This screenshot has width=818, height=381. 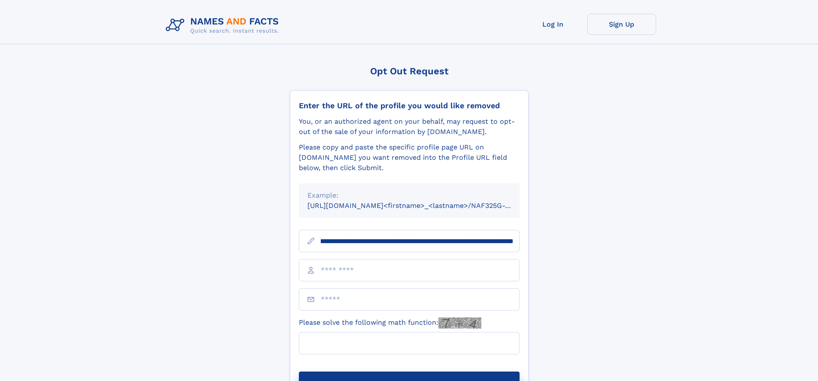 What do you see at coordinates (409, 71) in the screenshot?
I see `div: Opt Out Request` at bounding box center [409, 71].